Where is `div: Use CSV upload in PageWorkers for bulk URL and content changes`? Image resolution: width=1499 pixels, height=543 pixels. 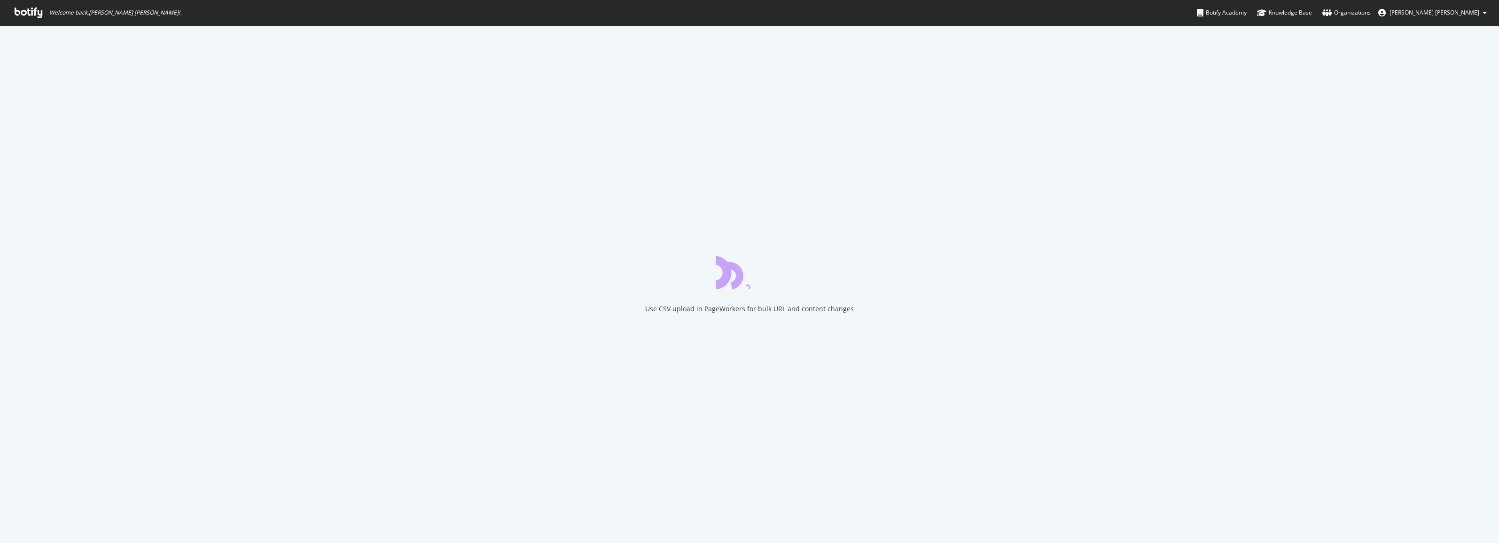 div: Use CSV upload in PageWorkers for bulk URL and content changes is located at coordinates (749, 309).